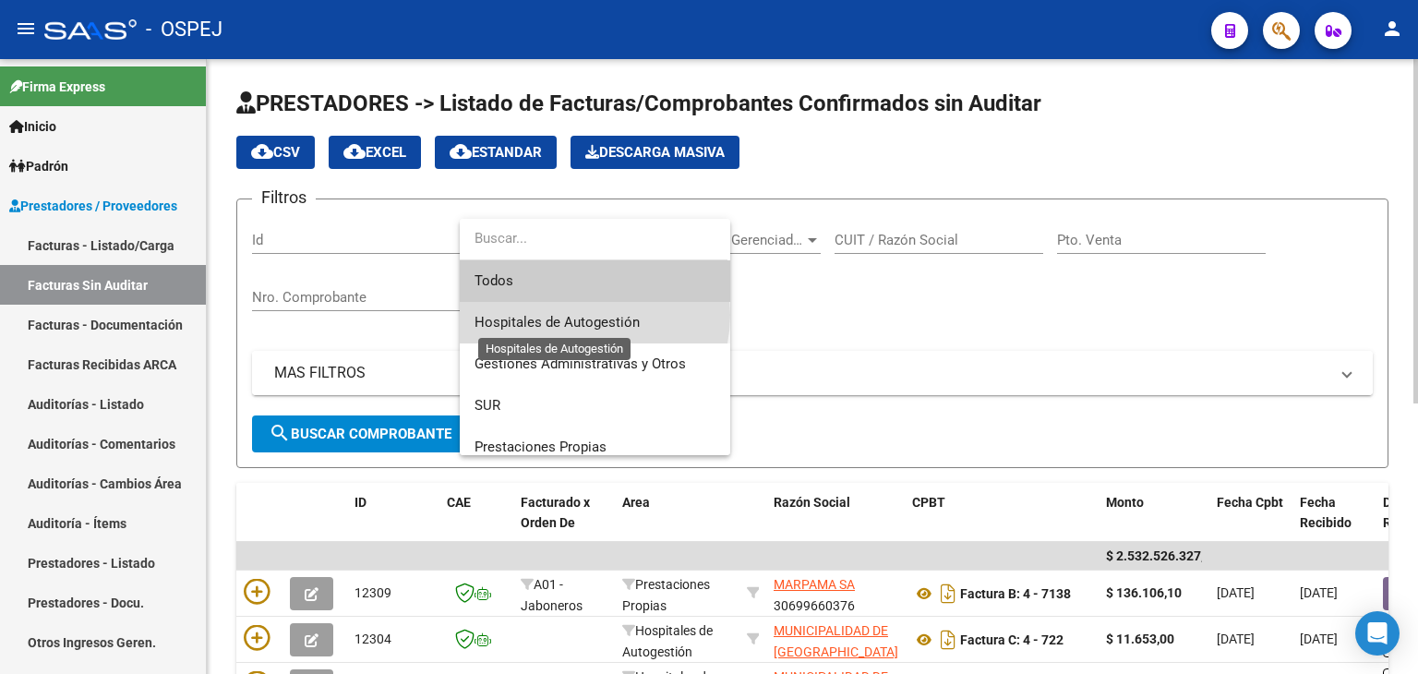  I want to click on div: Open Intercom Messenger, so click(1378, 633).